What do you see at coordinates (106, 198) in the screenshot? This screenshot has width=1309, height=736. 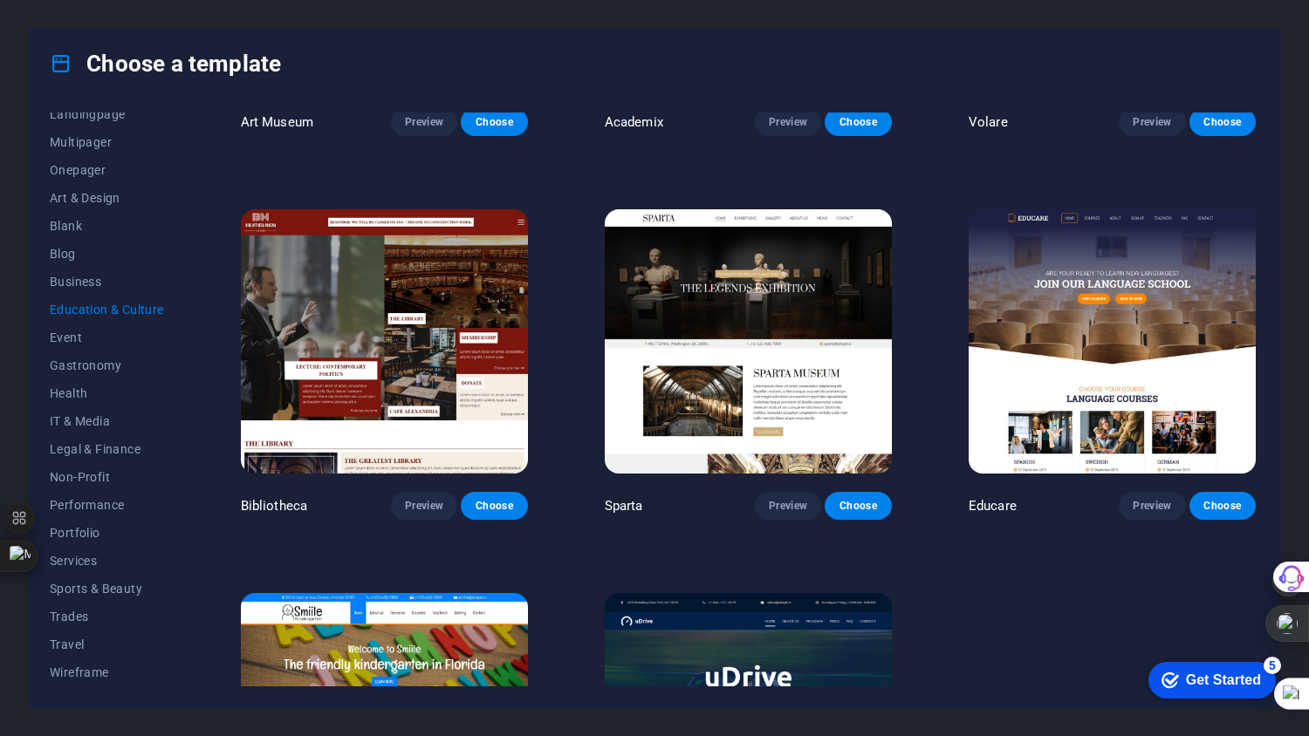 I see `button: Art & Design` at bounding box center [106, 198].